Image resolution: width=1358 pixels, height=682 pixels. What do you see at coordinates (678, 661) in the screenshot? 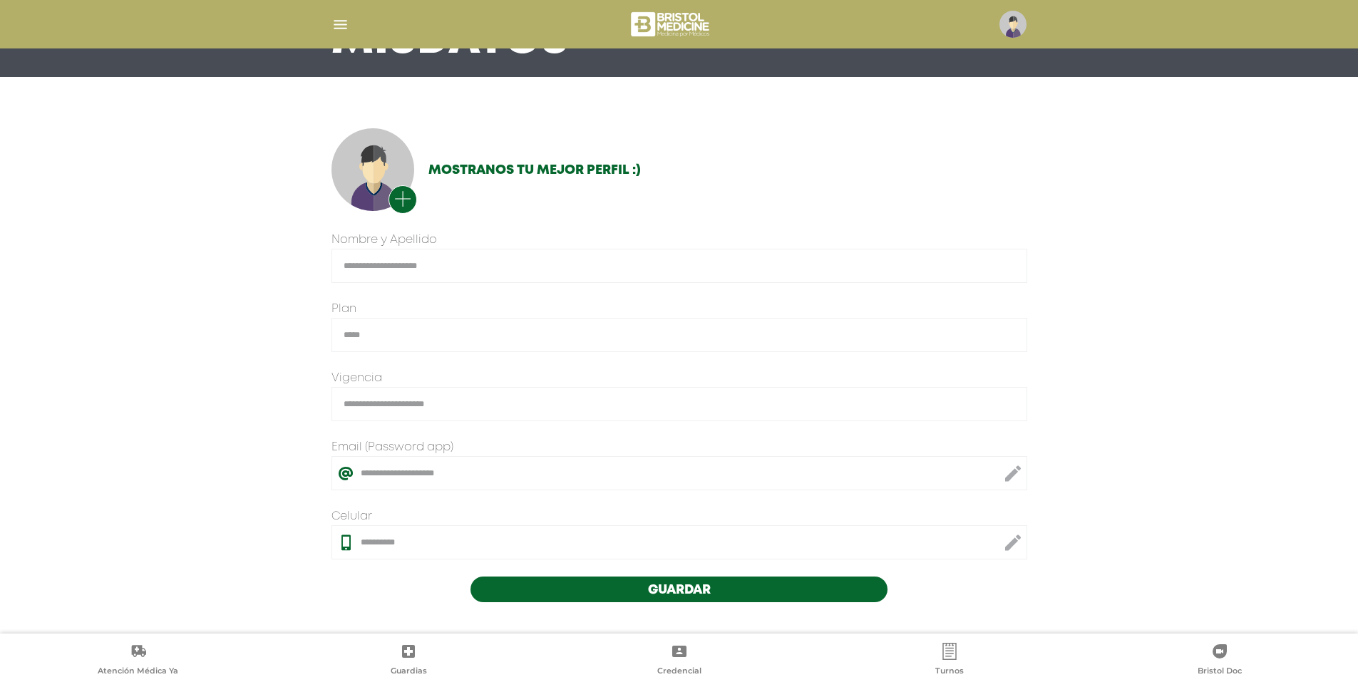
I see `a: Credencial` at bounding box center [678, 661].